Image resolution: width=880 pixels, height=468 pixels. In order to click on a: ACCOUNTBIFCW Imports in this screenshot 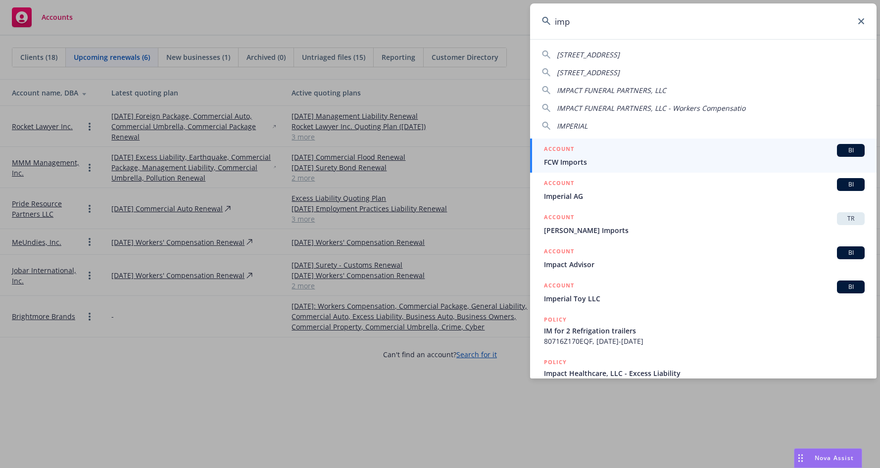, I will do `click(703, 155)`.